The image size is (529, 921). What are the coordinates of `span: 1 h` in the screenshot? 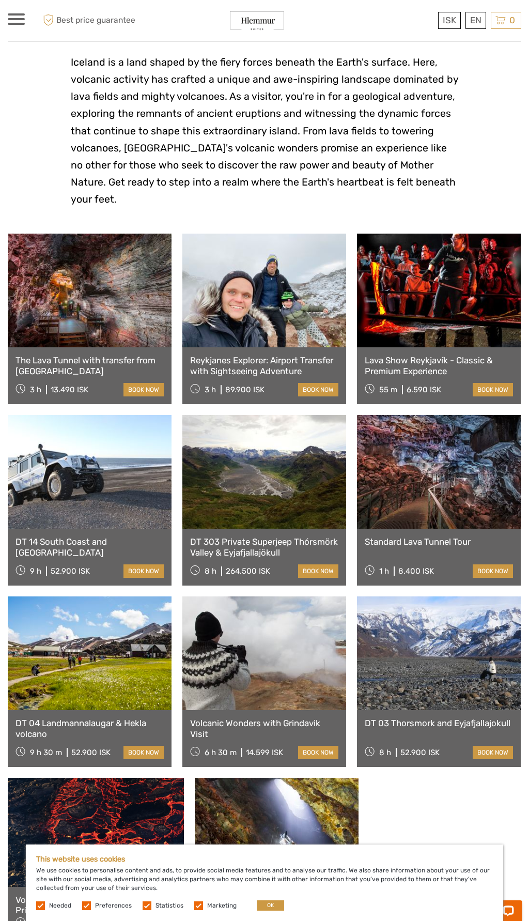 It's located at (384, 571).